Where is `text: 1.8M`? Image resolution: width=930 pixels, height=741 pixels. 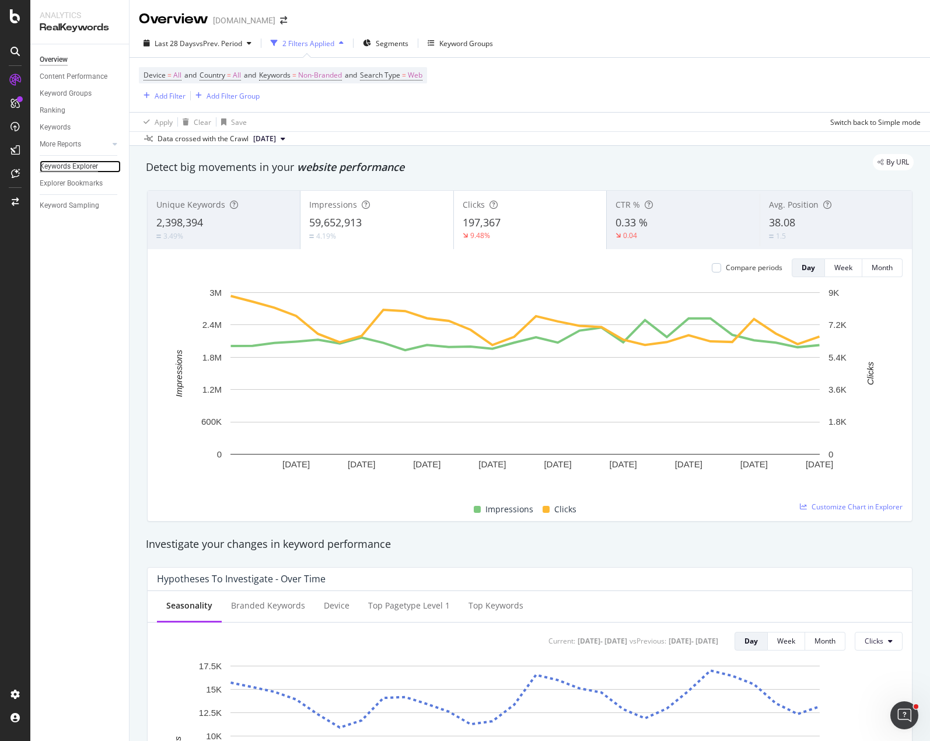
text: 1.8M is located at coordinates (212, 357).